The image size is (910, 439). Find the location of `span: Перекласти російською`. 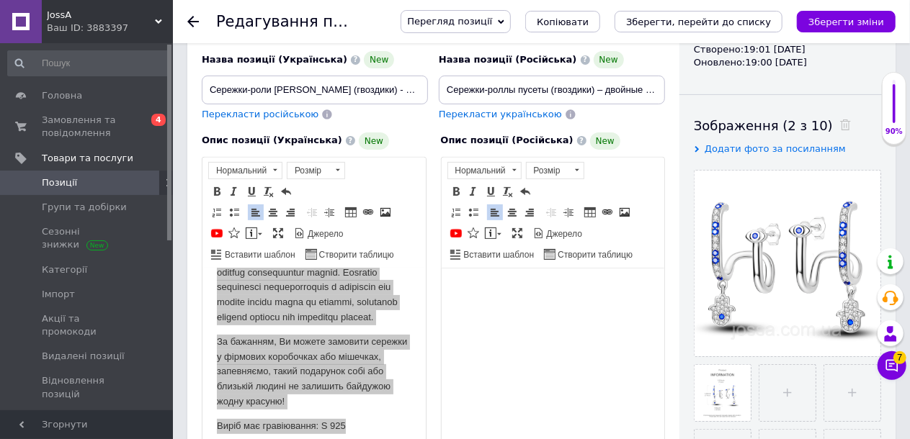

span: Перекласти російською is located at coordinates (260, 114).